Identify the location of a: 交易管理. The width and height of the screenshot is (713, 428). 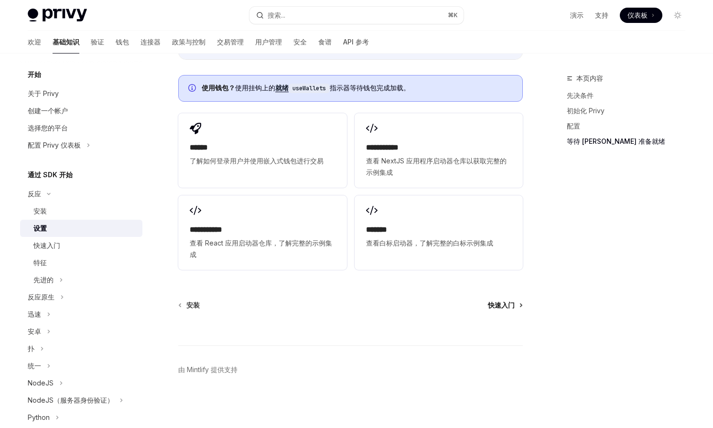
(230, 42).